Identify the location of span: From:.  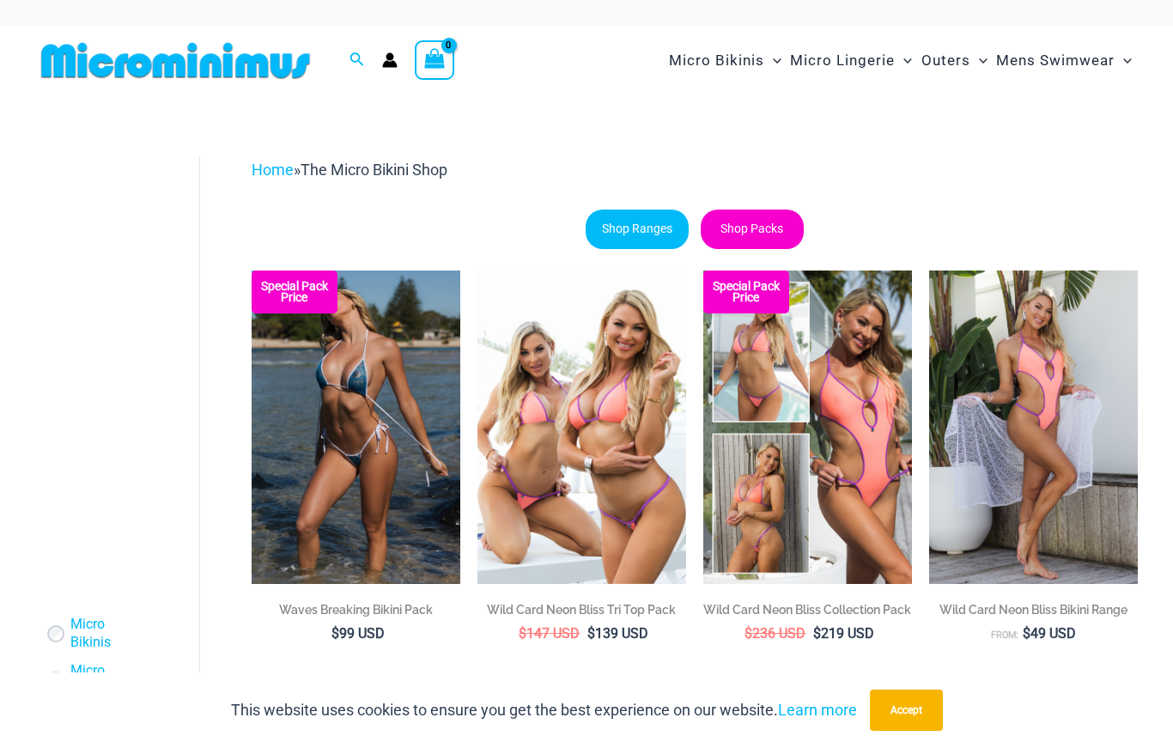
(1005, 635).